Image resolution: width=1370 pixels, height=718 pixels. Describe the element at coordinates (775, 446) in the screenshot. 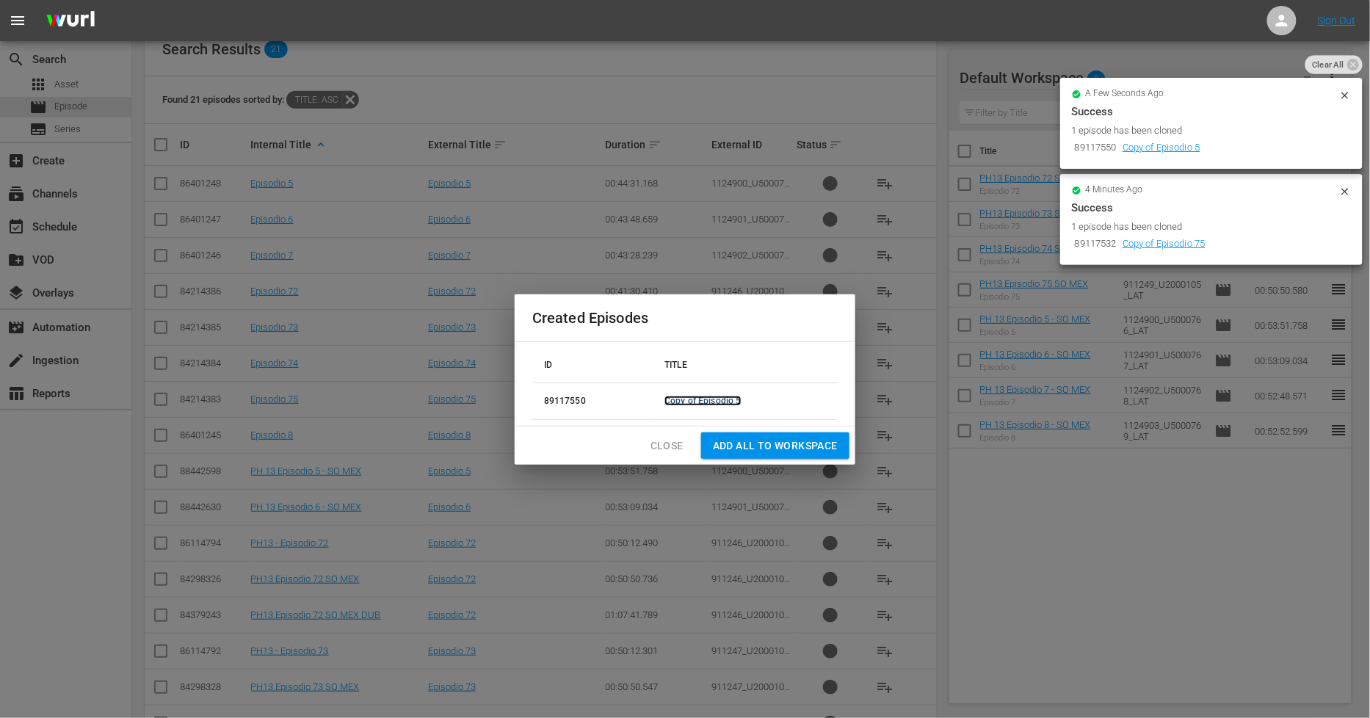

I see `span: Add all to Workspace` at that location.